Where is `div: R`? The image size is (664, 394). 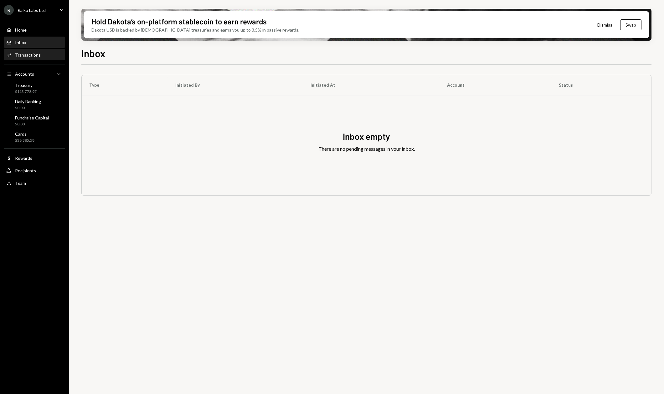 div: R is located at coordinates (9, 10).